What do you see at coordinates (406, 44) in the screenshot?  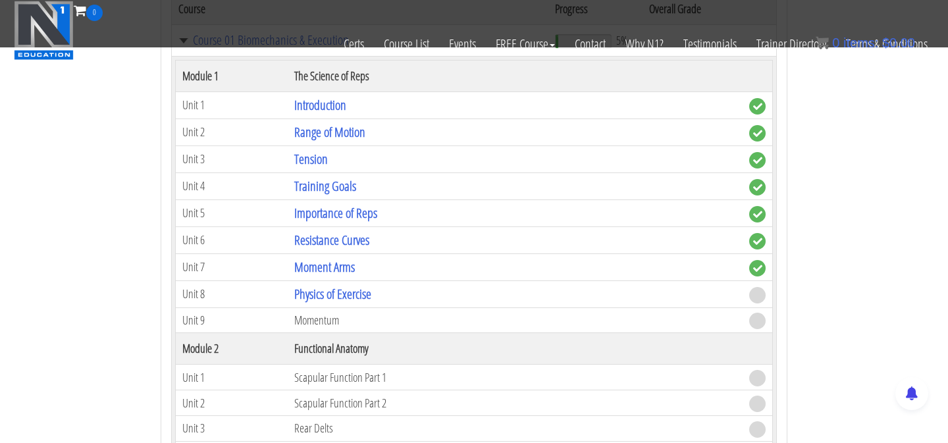 I see `a: Course List` at bounding box center [406, 44].